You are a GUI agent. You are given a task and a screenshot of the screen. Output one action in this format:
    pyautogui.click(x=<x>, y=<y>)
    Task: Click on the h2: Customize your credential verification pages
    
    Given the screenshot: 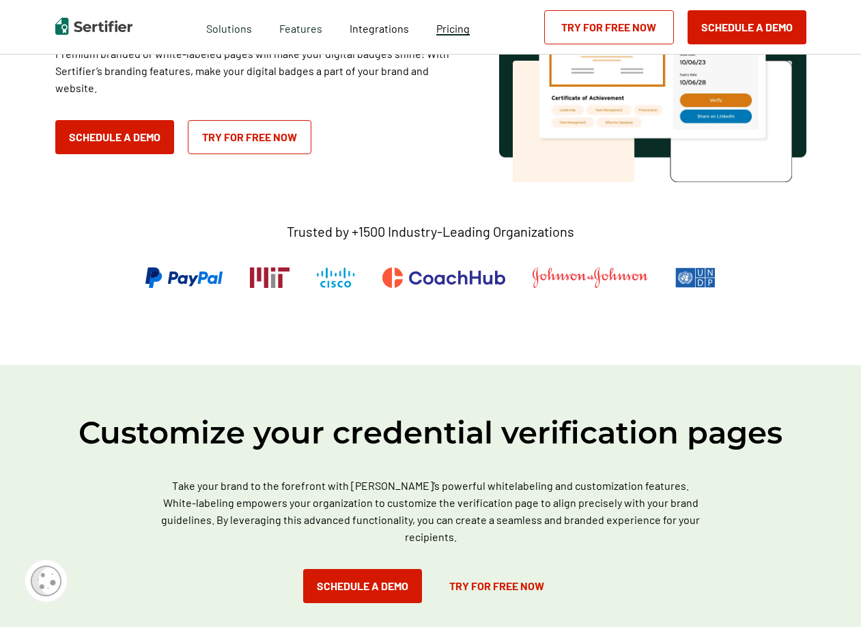 What is the action you would take?
    pyautogui.click(x=431, y=433)
    